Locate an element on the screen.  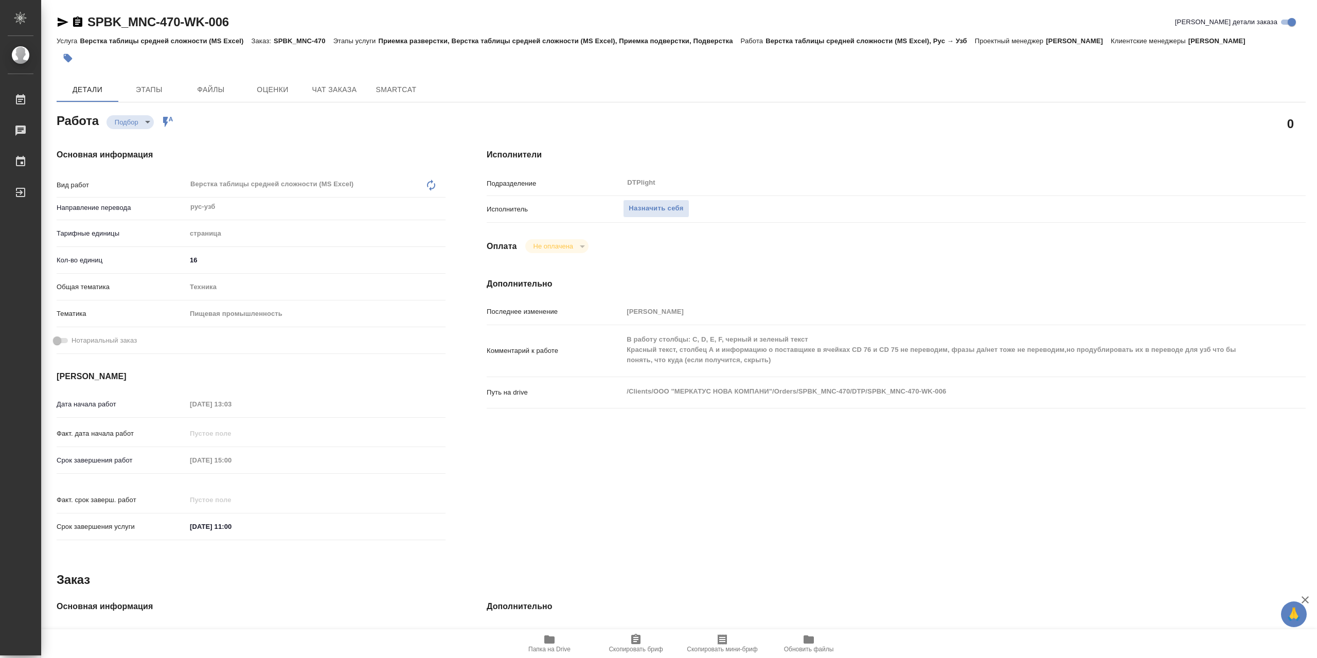
h2: 0 is located at coordinates (1290, 123).